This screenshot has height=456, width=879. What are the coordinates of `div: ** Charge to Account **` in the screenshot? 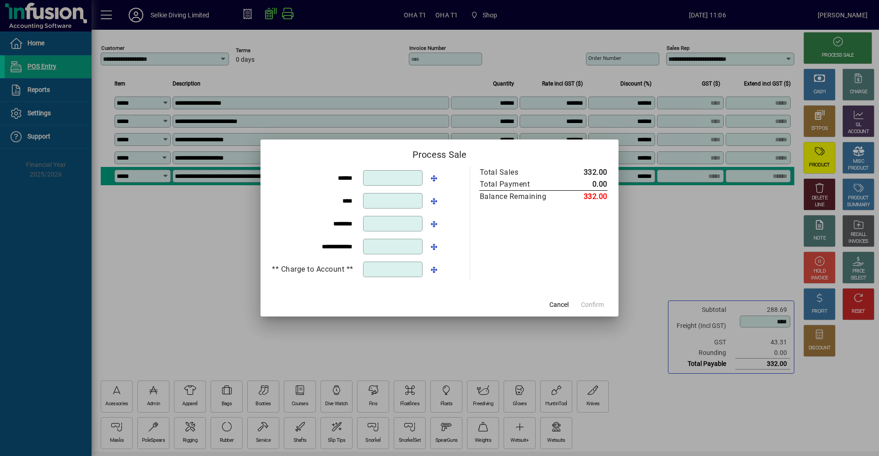 It's located at (313, 270).